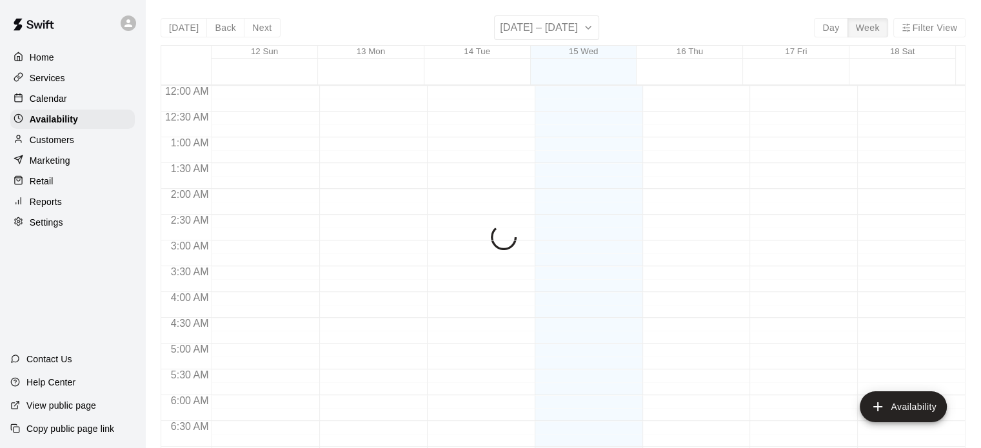  What do you see at coordinates (72, 57) in the screenshot?
I see `a: Home` at bounding box center [72, 57].